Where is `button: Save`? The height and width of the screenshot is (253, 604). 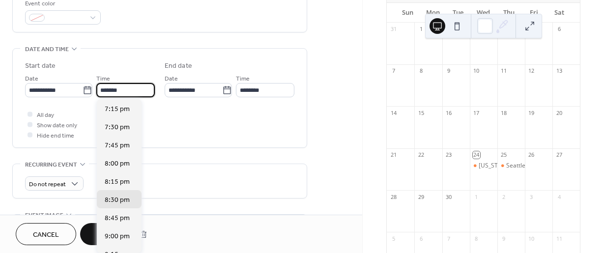 button: Save is located at coordinates (105, 234).